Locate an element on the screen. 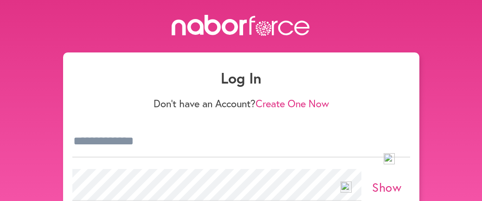 Image resolution: width=482 pixels, height=201 pixels. a: Show is located at coordinates (386, 187).